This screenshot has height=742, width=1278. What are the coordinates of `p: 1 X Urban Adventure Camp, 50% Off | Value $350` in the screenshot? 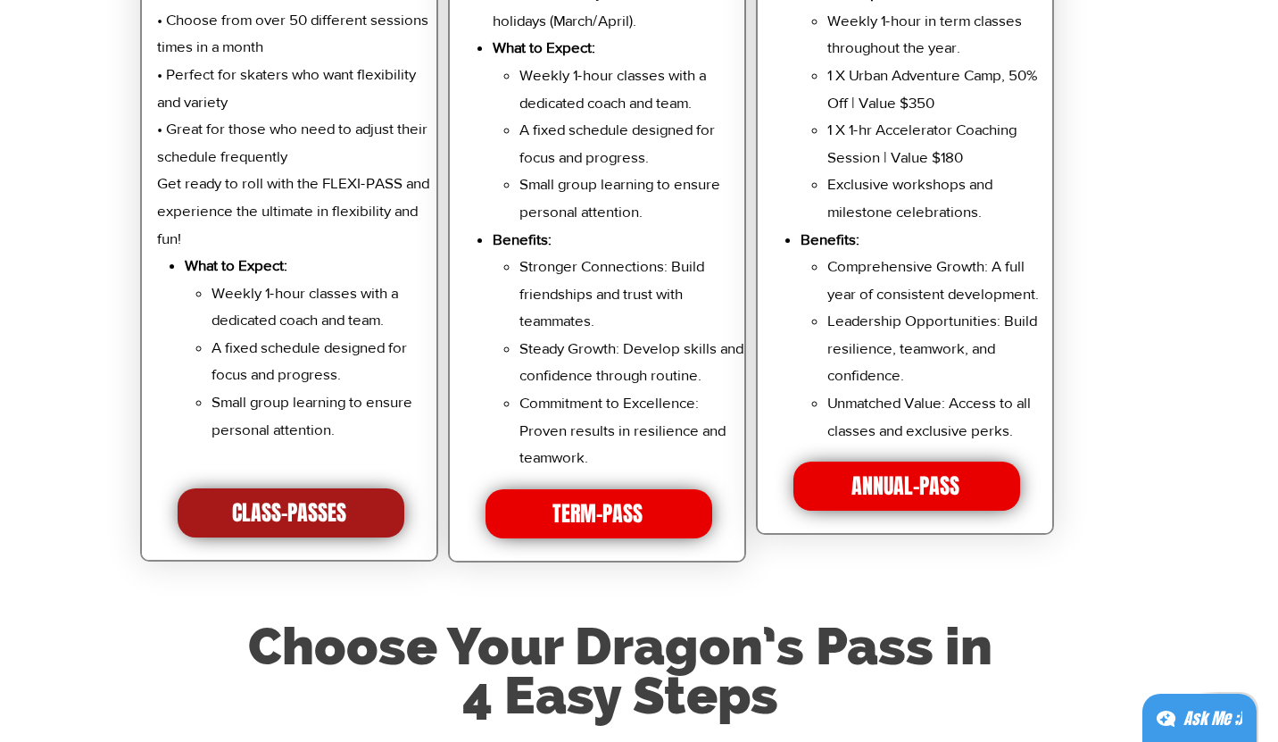 It's located at (940, 88).